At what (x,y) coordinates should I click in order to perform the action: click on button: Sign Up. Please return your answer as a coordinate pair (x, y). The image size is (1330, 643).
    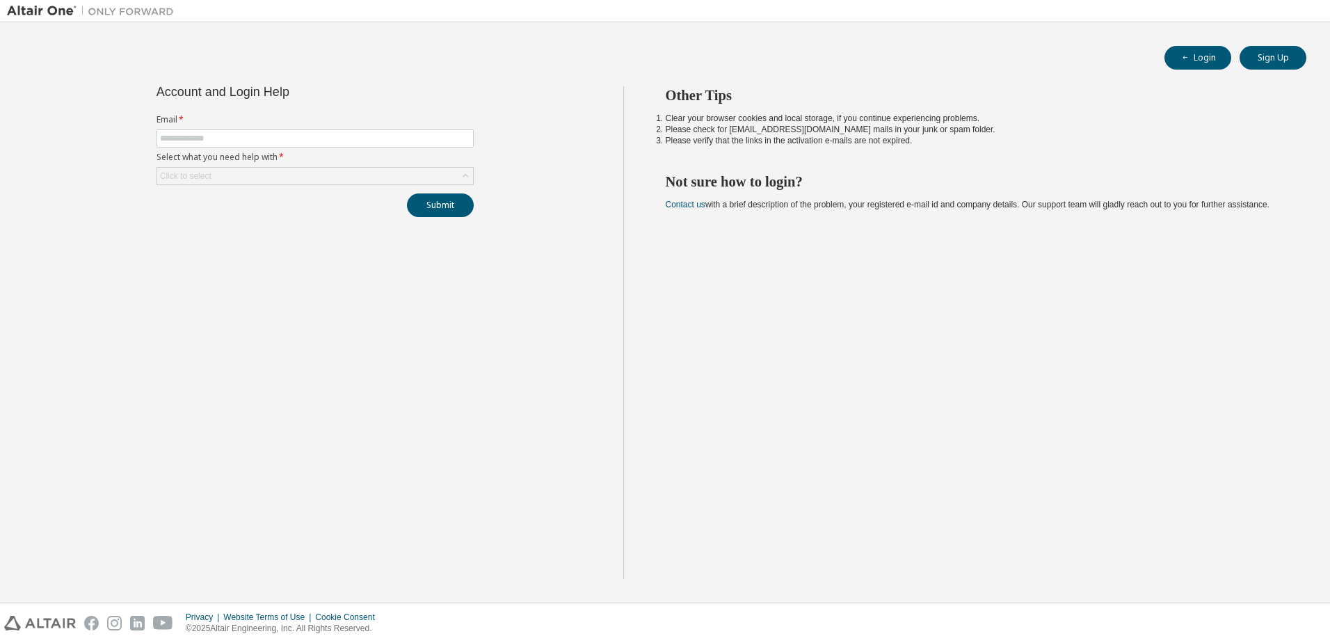
    Looking at the image, I should click on (1273, 58).